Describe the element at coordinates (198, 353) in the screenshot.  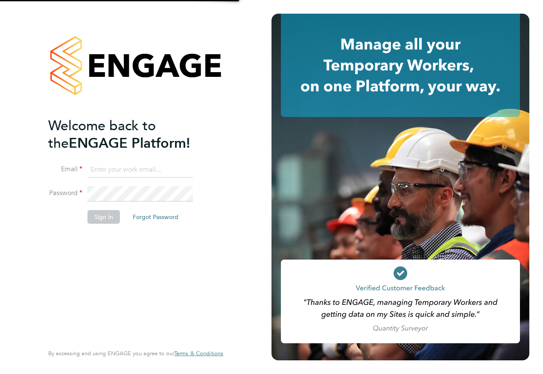
I see `span: Terms & Conditions` at that location.